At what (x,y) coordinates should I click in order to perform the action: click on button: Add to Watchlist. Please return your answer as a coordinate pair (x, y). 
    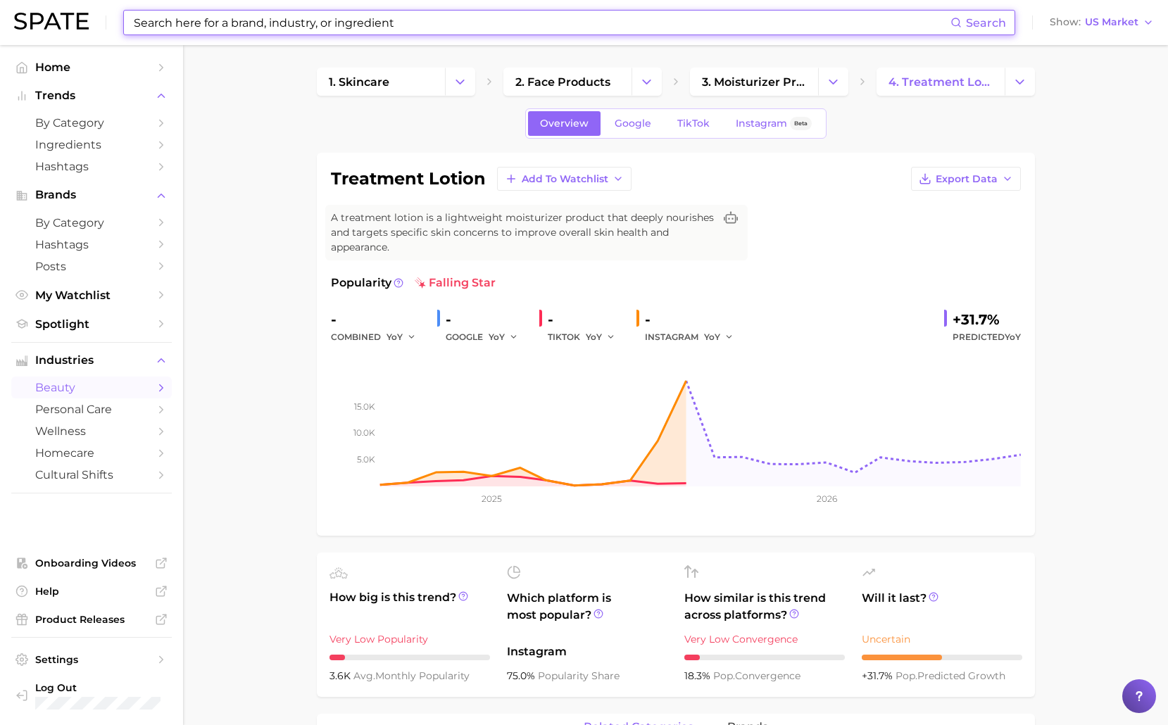
    Looking at the image, I should click on (564, 179).